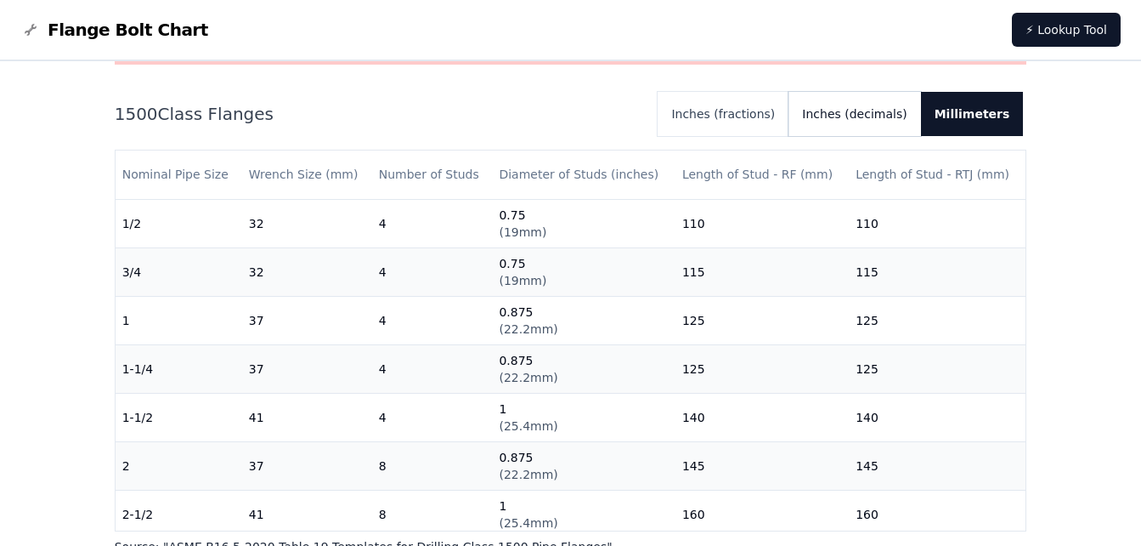 This screenshot has width=1141, height=546. I want to click on td: 2-1/2, so click(178, 513).